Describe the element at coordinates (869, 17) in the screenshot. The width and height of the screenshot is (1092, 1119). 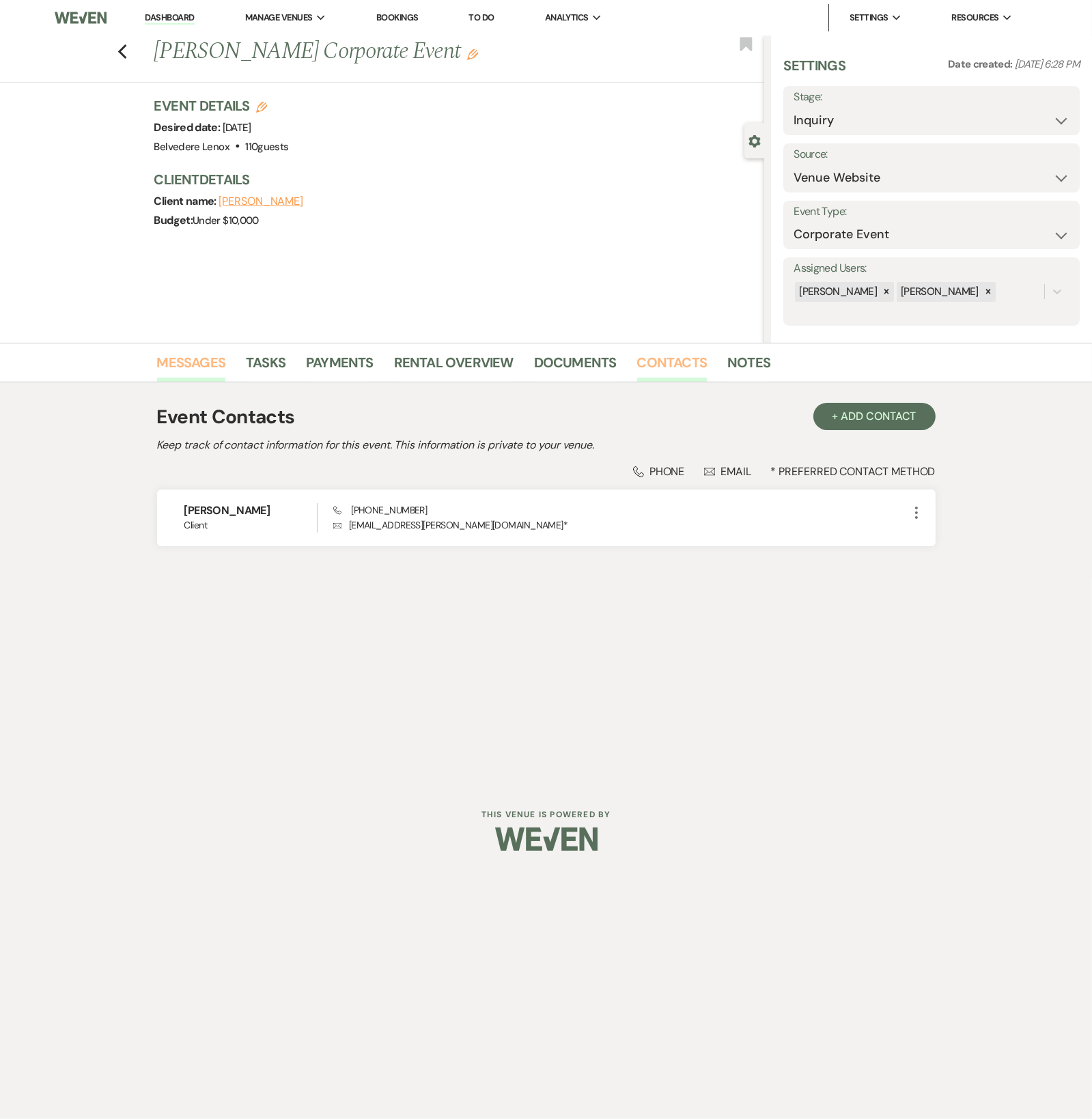
I see `span: Settings` at that location.